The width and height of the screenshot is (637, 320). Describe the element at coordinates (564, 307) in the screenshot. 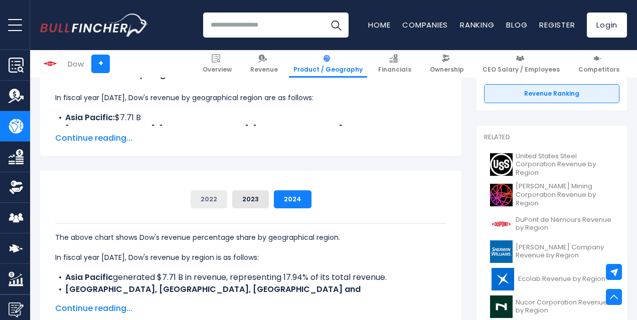

I see `span: Nucor Corporation Revenue by Region` at that location.